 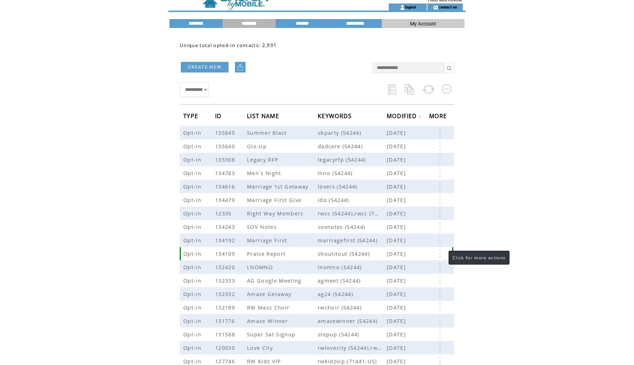 I want to click on span: Summer Blast, so click(x=268, y=133).